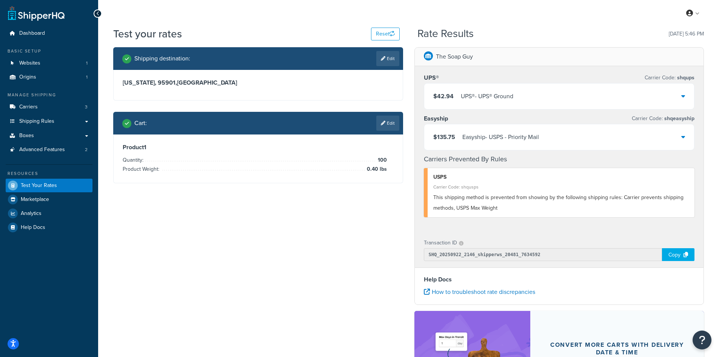 The height and width of the screenshot is (357, 719). What do you see at coordinates (445, 34) in the screenshot?
I see `h2: Rate Results` at bounding box center [445, 34].